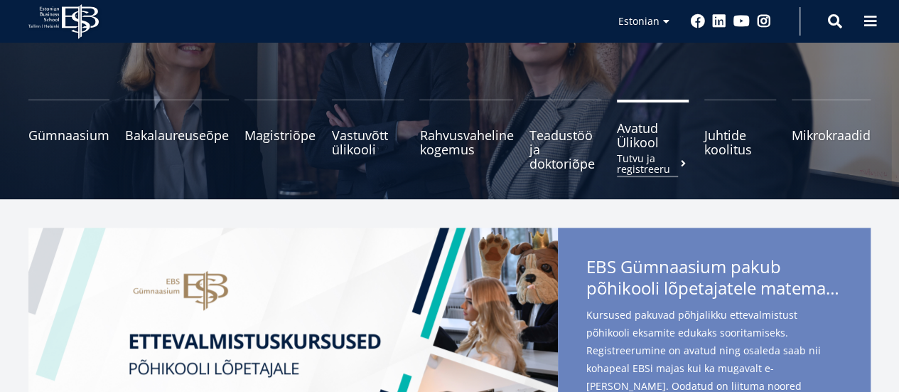 This screenshot has width=899, height=392. Describe the element at coordinates (69, 135) in the screenshot. I see `a: Gümnaasium` at that location.